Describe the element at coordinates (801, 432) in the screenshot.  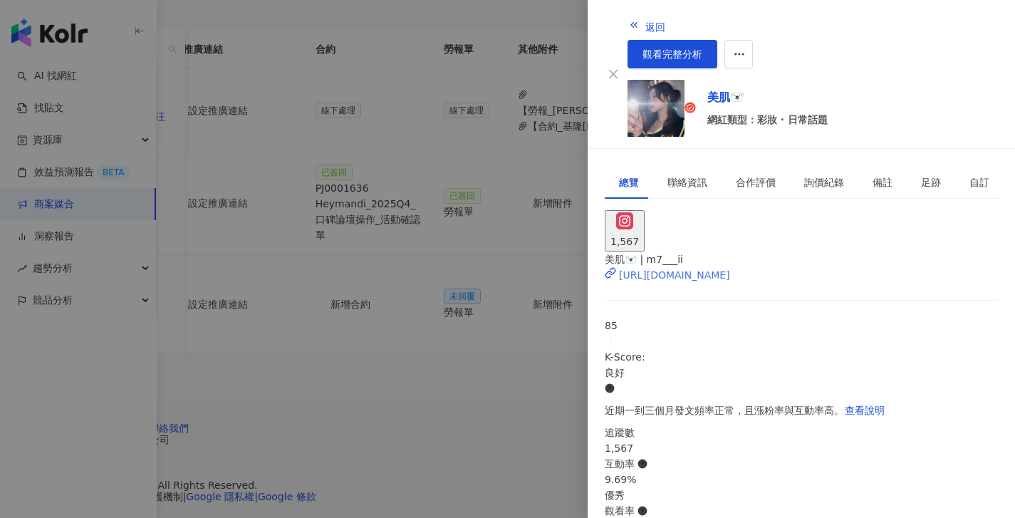
I see `div: 追蹤數` at that location.